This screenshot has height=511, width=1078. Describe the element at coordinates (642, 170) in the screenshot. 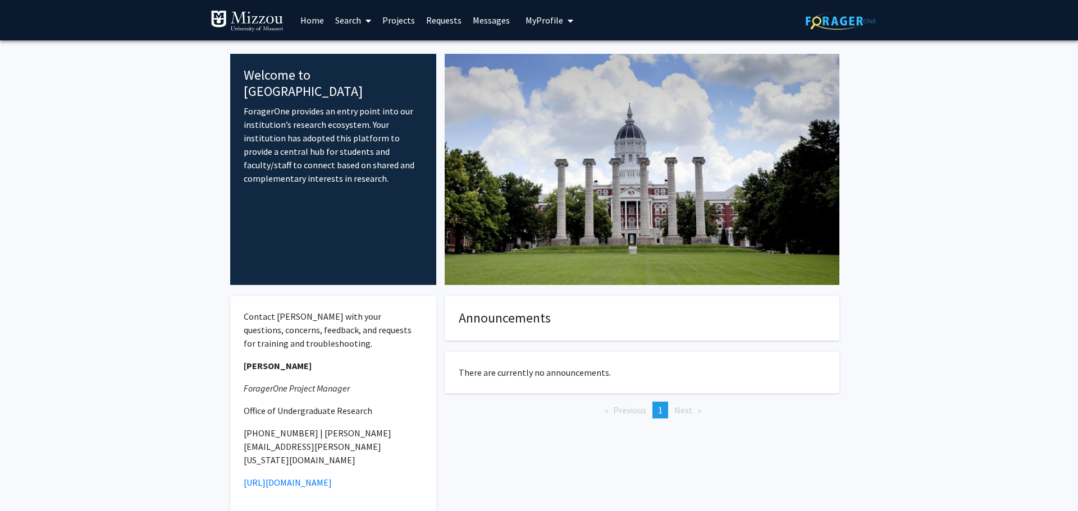

I see `img: Cover Image` at that location.